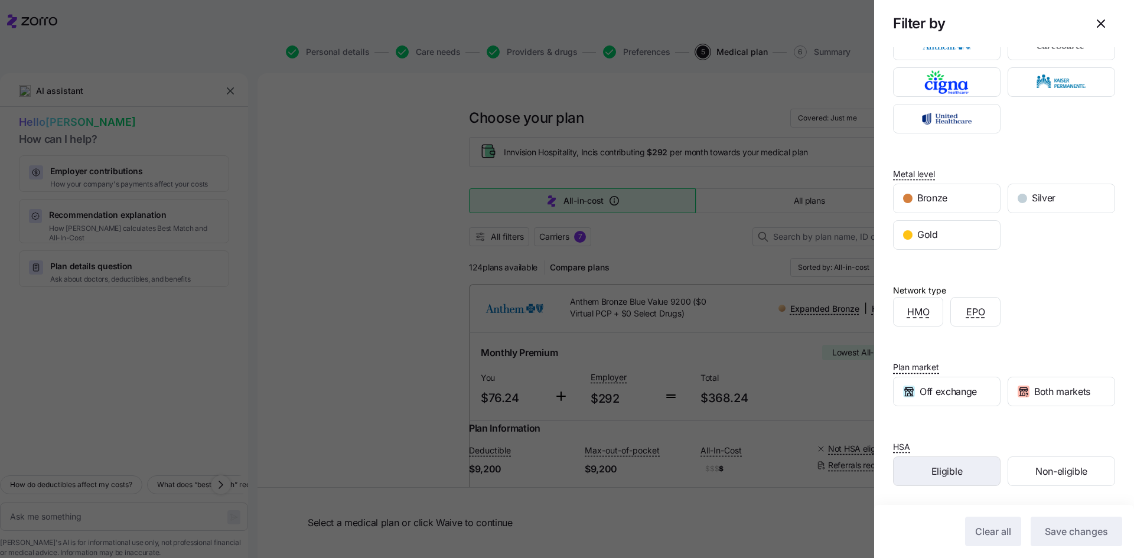 This screenshot has height=558, width=1134. What do you see at coordinates (913, 174) in the screenshot?
I see `span: Metal level` at bounding box center [913, 174].